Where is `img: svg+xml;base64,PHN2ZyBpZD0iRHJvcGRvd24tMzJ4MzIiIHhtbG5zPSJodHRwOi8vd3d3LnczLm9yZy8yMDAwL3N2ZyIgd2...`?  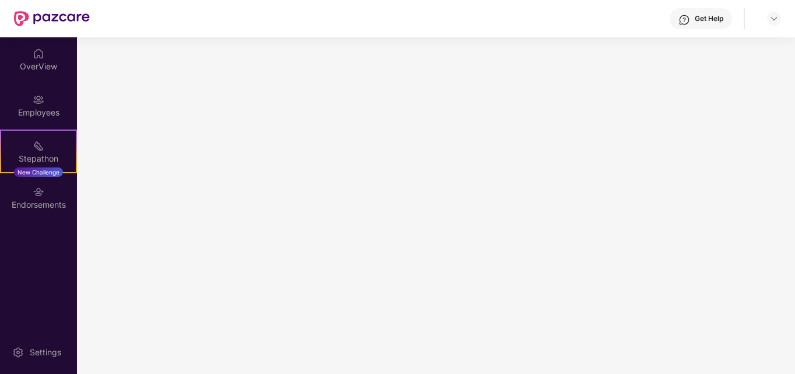
img: svg+xml;base64,PHN2ZyBpZD0iRHJvcGRvd24tMzJ4MzIiIHhtbG5zPSJodHRwOi8vd3d3LnczLm9yZy8yMDAwL3N2ZyIgd2... is located at coordinates (774, 19).